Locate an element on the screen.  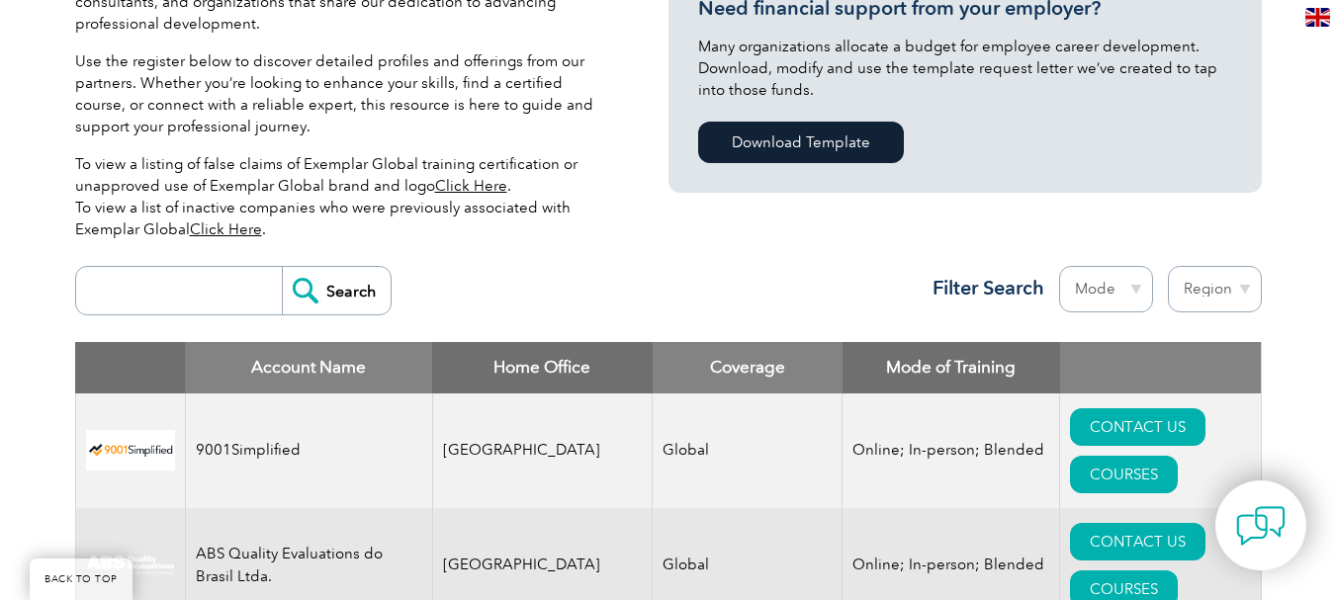
a: COURSES is located at coordinates (1123, 475).